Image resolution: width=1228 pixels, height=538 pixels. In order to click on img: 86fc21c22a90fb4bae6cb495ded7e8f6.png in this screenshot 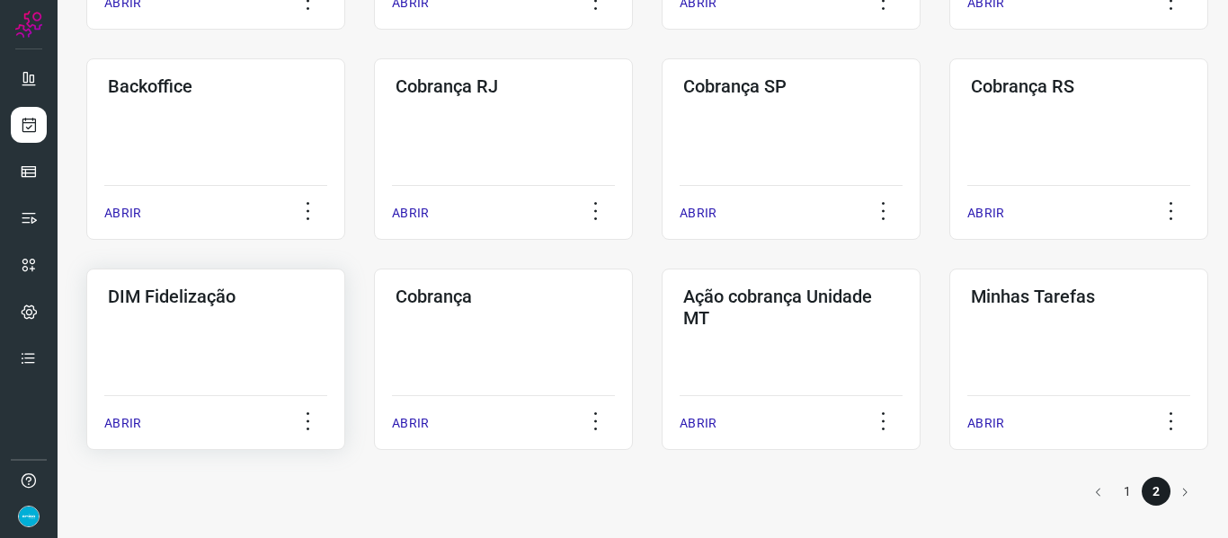, I will do `click(29, 517)`.